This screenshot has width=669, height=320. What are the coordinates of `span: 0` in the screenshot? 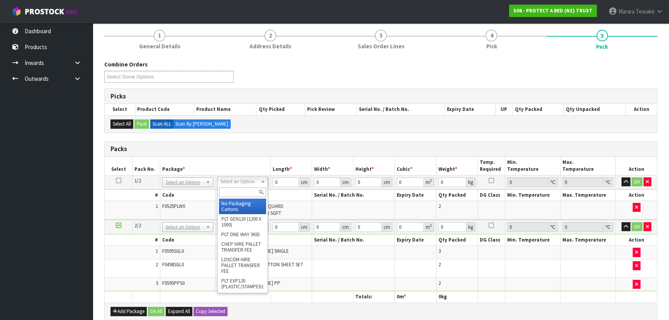 It's located at (398, 296).